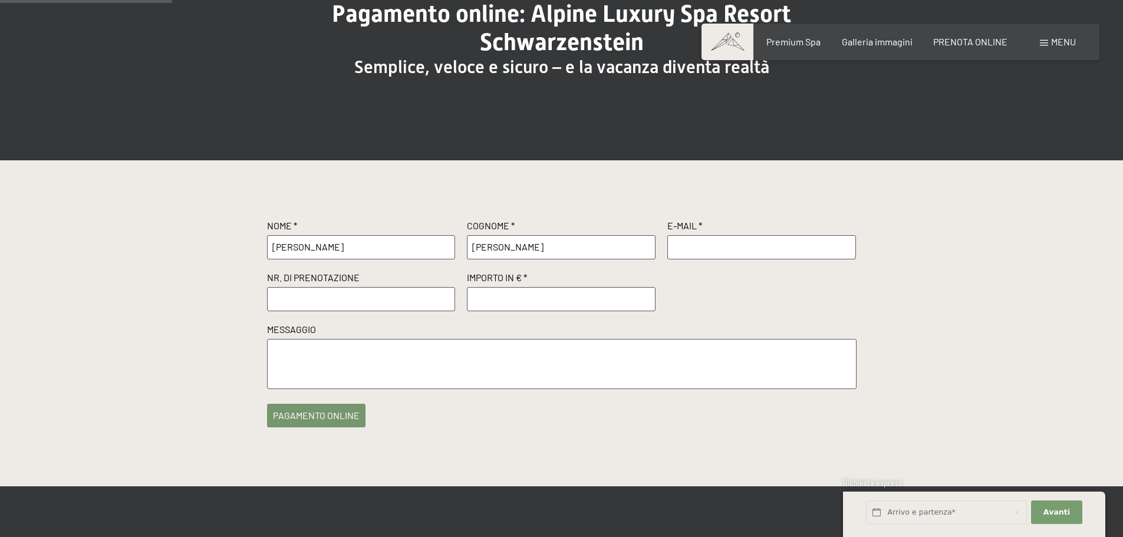  Describe the element at coordinates (793, 41) in the screenshot. I see `span: Premium Spa` at that location.